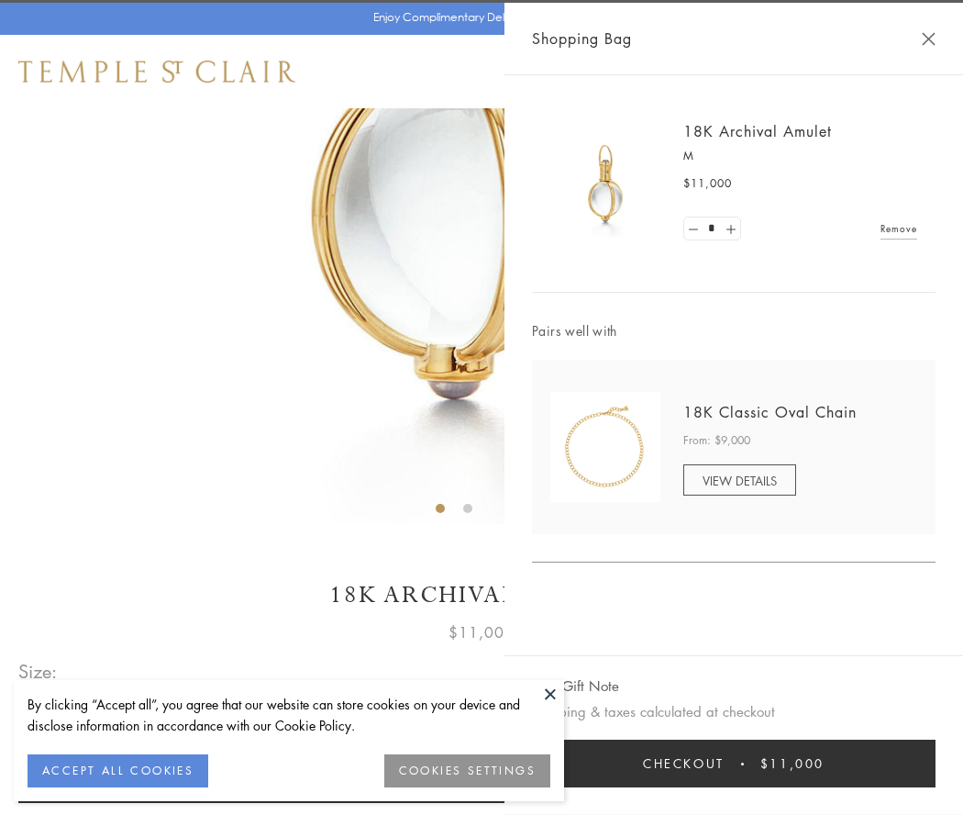 The image size is (963, 815). I want to click on img: N88865-OV18, so click(606, 447).